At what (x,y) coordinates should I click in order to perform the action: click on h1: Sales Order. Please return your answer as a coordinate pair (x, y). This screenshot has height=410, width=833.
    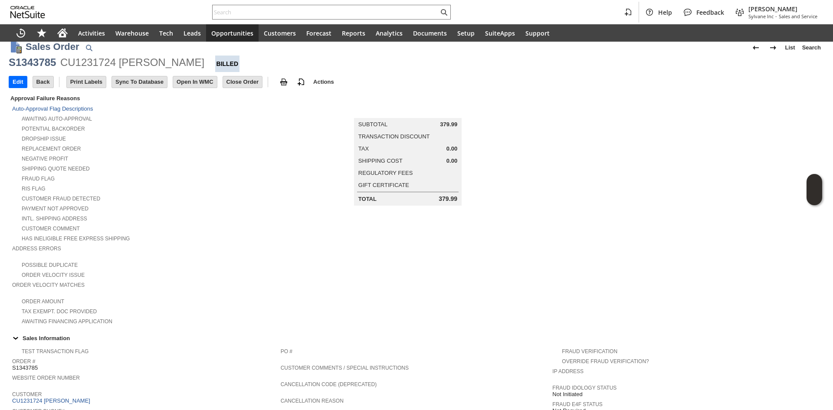
    Looking at the image, I should click on (52, 46).